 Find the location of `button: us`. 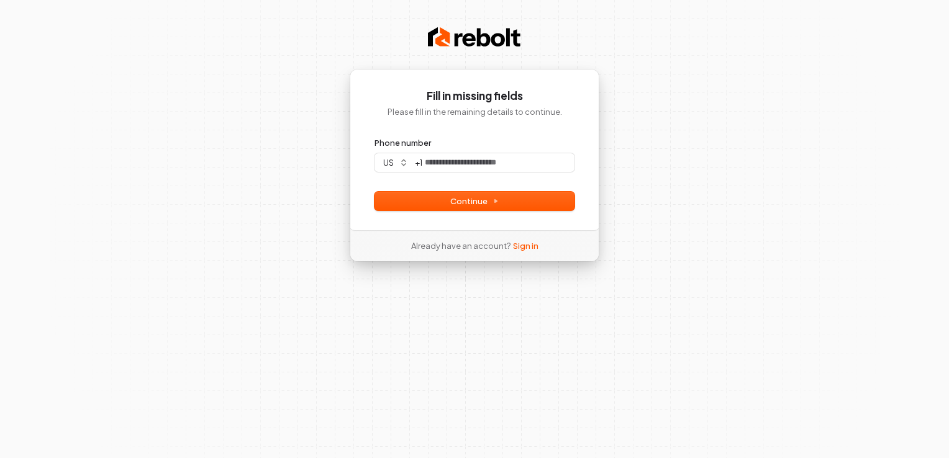

button: us is located at coordinates (394, 163).